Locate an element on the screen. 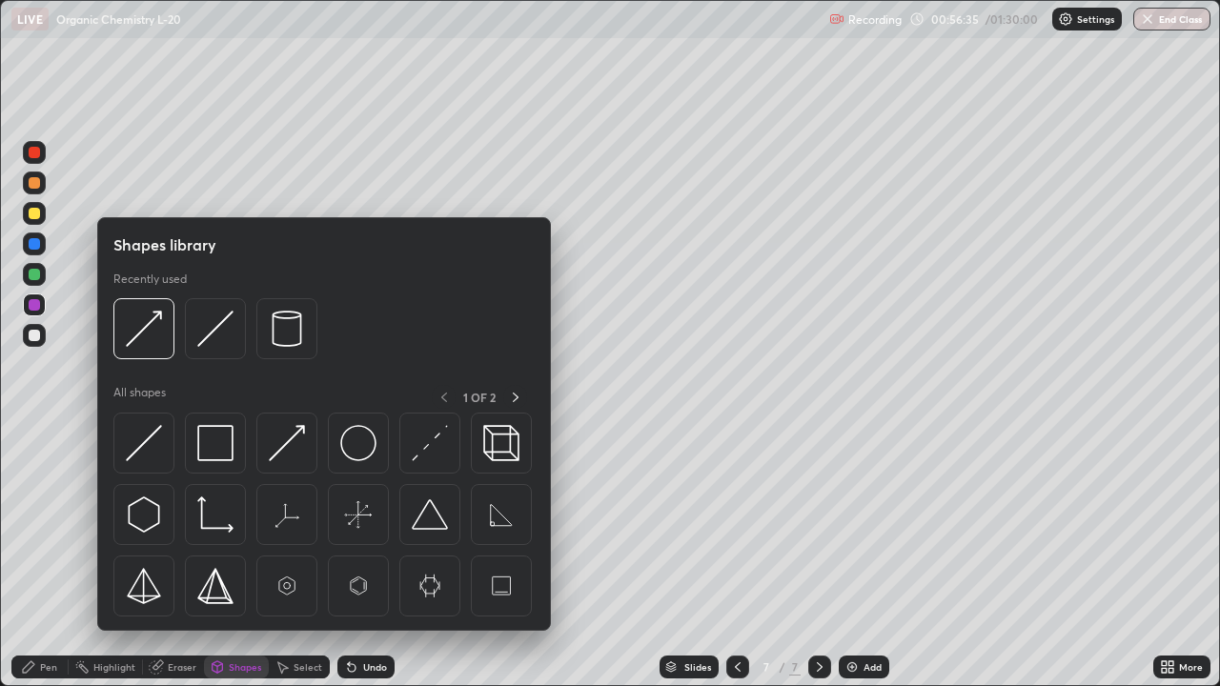 The height and width of the screenshot is (686, 1220). p: Recording is located at coordinates (875, 19).